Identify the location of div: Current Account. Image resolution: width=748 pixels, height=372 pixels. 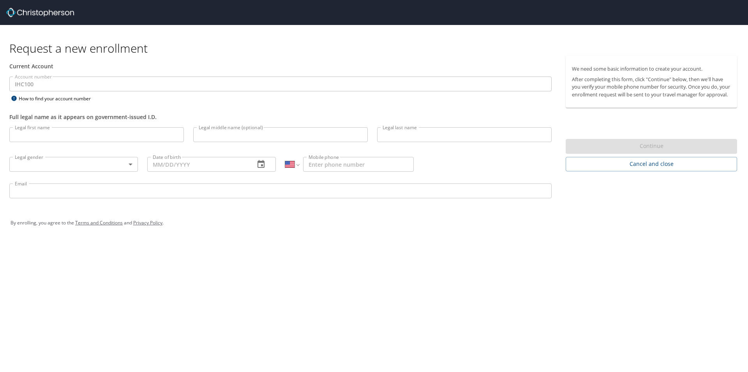
(281, 66).